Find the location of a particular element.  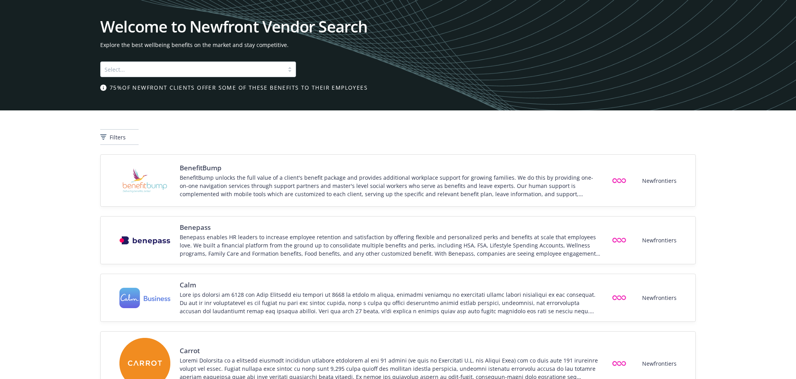

span: BenefitBump is located at coordinates (390, 168).